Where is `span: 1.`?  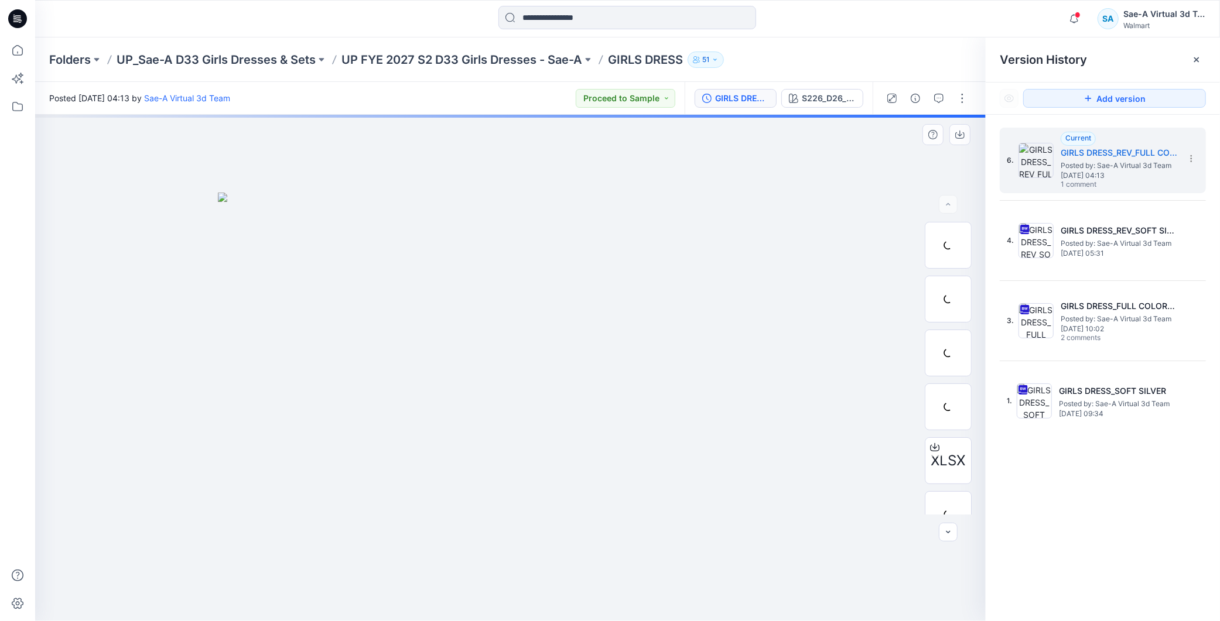
span: 1. is located at coordinates (1009, 401).